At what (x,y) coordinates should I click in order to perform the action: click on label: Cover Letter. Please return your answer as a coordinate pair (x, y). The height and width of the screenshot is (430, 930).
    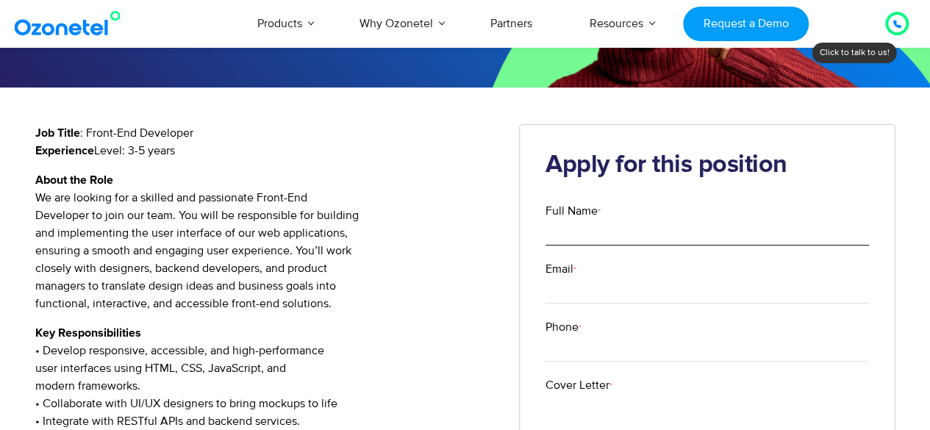
    Looking at the image, I should click on (707, 385).